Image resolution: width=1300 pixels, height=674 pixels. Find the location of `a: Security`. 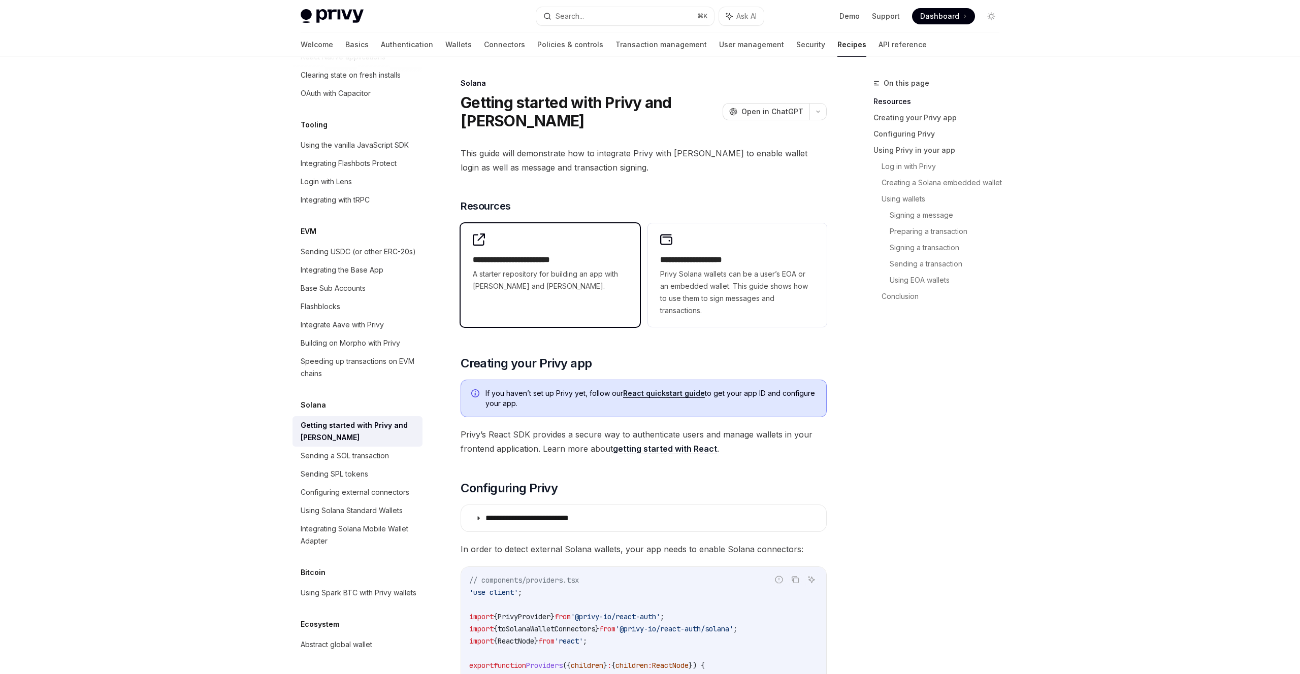

a: Security is located at coordinates (810, 45).